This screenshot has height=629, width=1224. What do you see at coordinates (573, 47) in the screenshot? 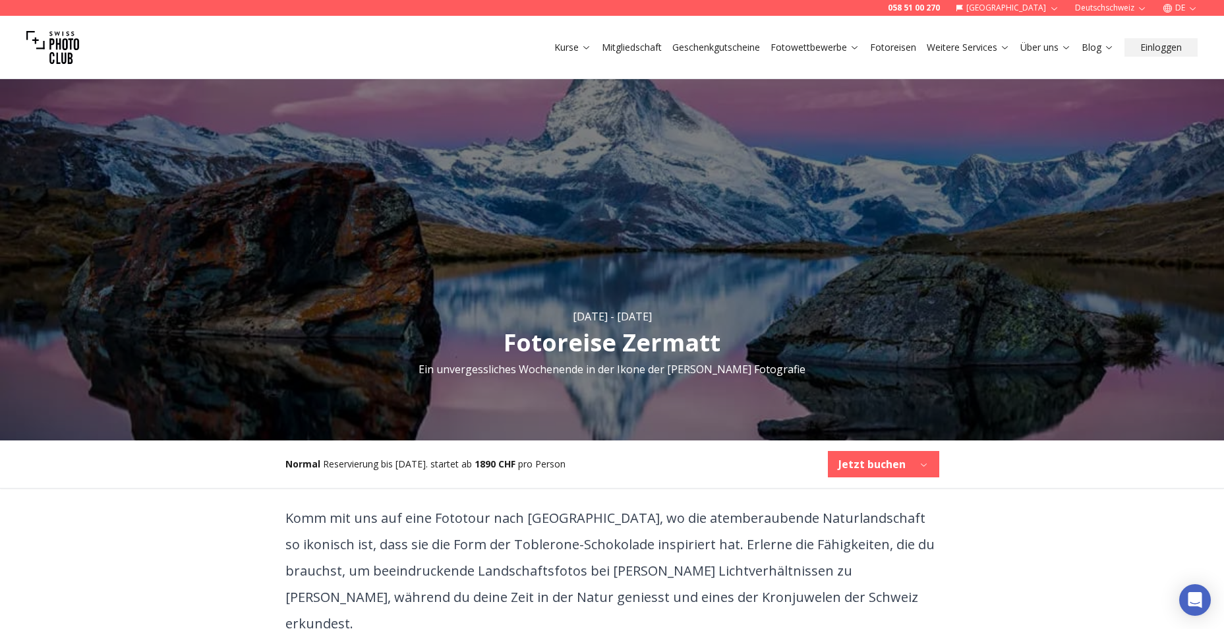
I see `button: Kurse` at bounding box center [573, 47].